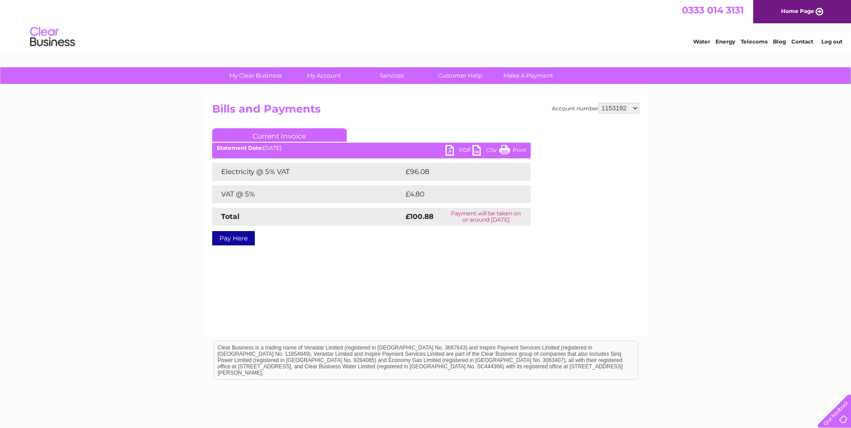  Describe the element at coordinates (457, 194) in the screenshot. I see `td: £4.80` at that location.